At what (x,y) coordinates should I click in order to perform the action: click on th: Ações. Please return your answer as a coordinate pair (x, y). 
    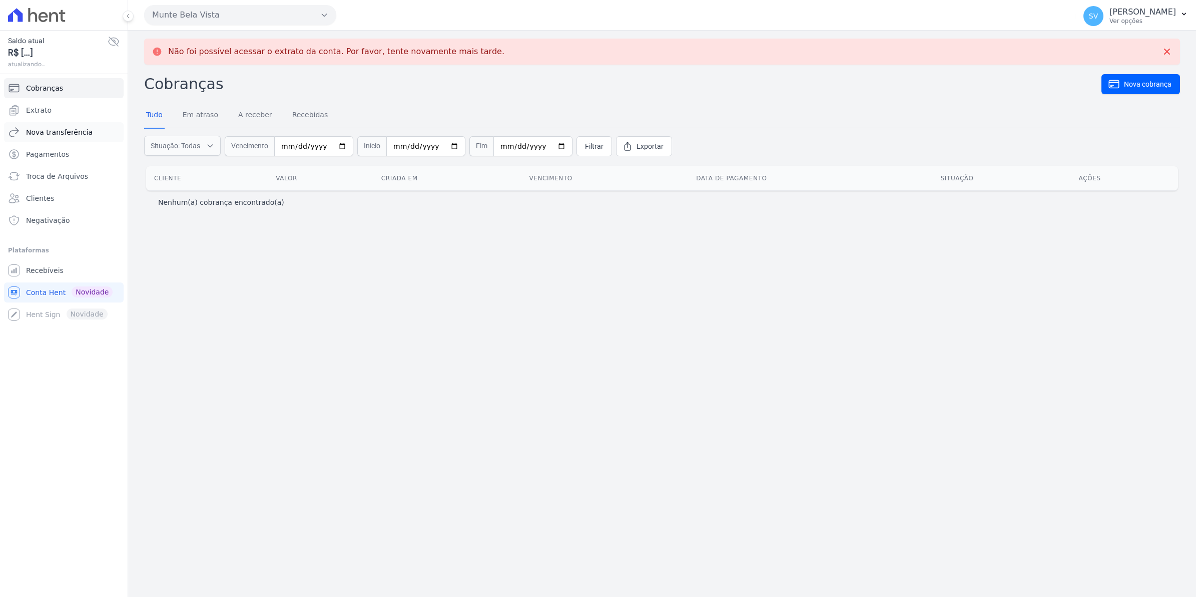
    Looking at the image, I should click on (1125, 178).